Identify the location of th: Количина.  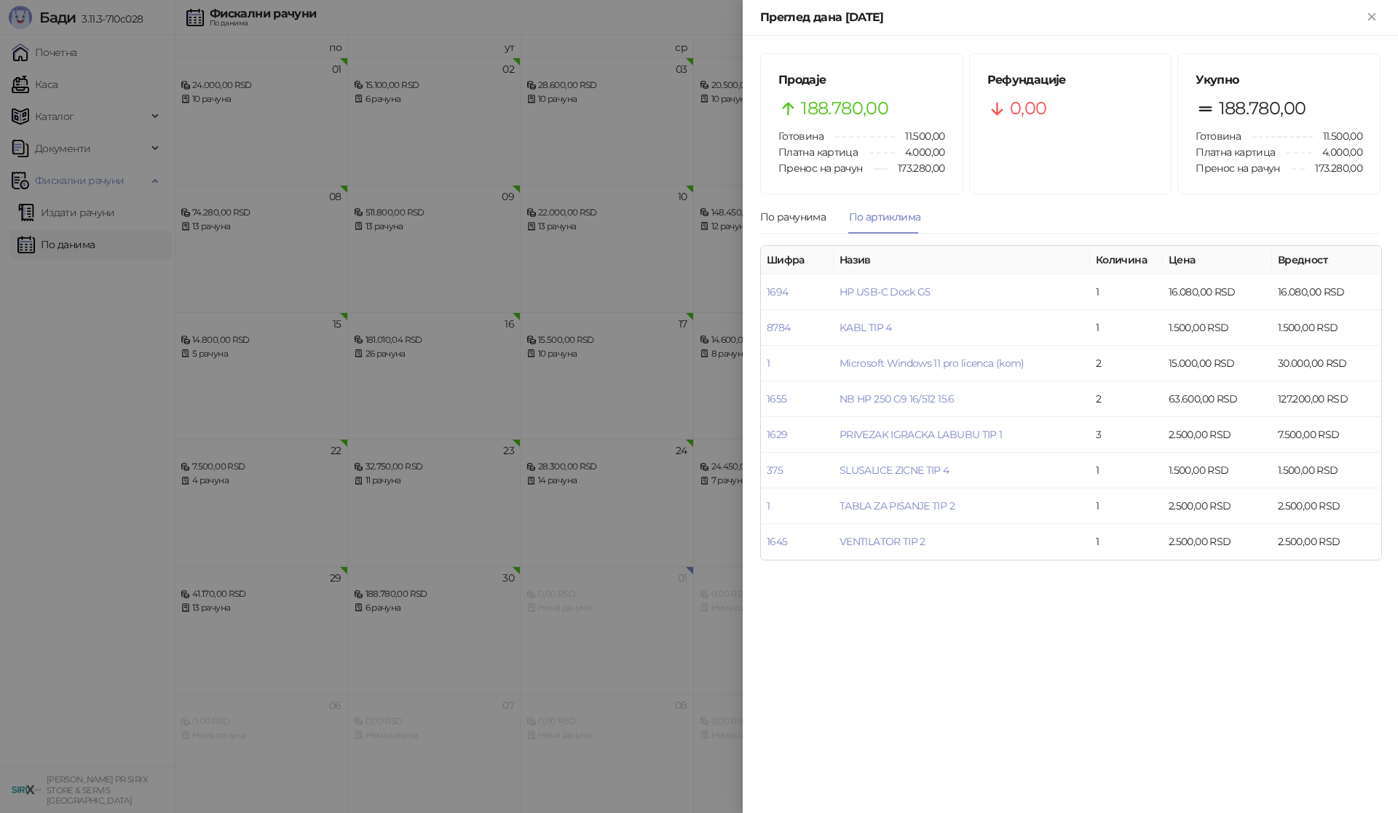
(1126, 260).